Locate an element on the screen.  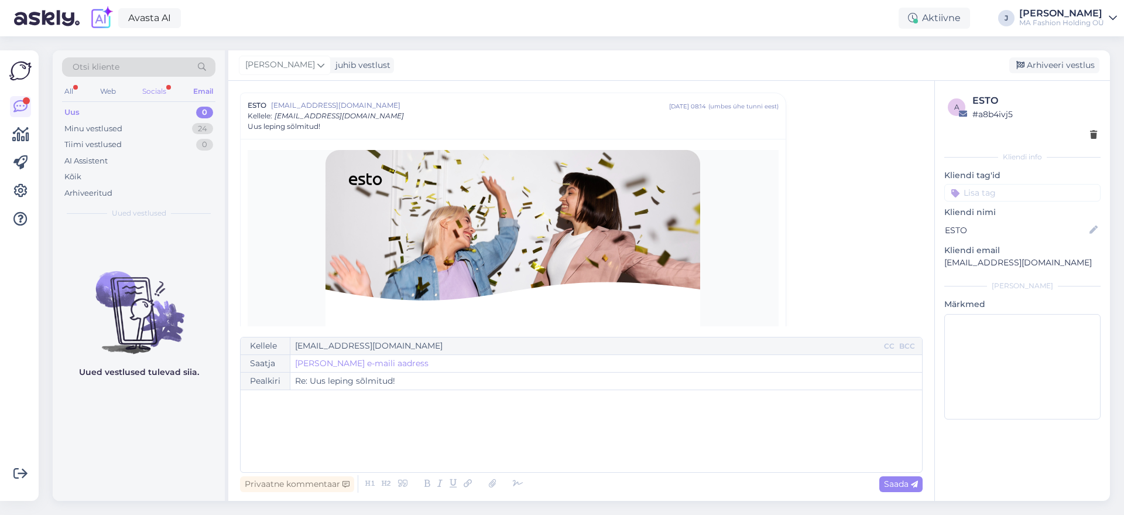
span: Kellele : is located at coordinates (260, 115).